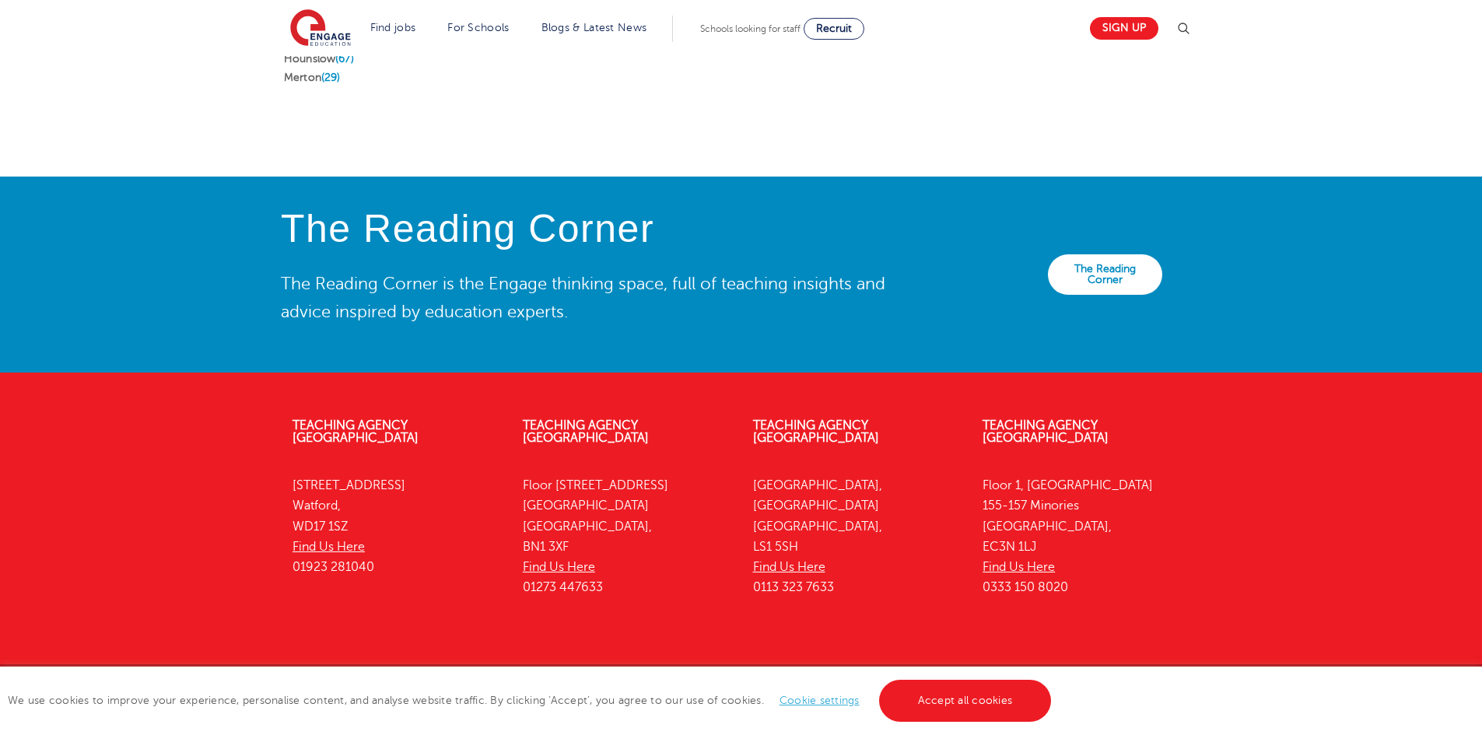 The height and width of the screenshot is (735, 1482). What do you see at coordinates (819, 700) in the screenshot?
I see `a: Cookie settings` at bounding box center [819, 700].